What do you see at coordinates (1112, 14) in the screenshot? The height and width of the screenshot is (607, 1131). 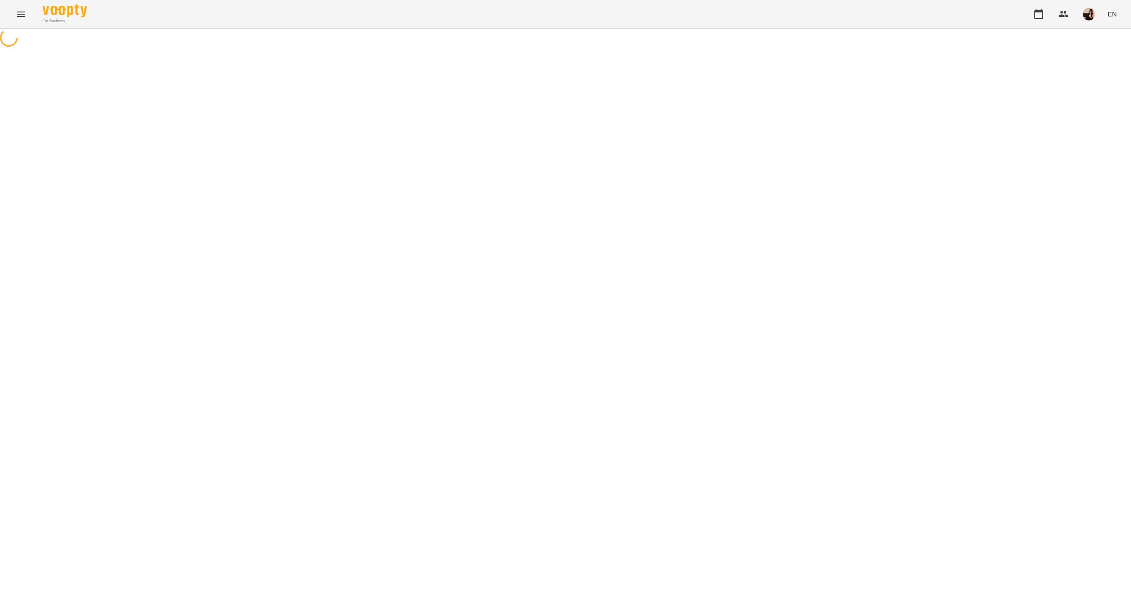 I see `span: EN` at bounding box center [1112, 14].